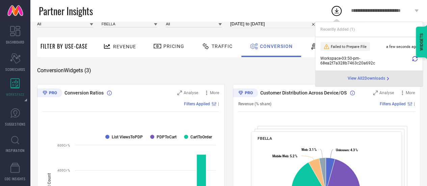 The image size is (427, 186). I want to click on text: : 4.3 %, so click(347, 150).